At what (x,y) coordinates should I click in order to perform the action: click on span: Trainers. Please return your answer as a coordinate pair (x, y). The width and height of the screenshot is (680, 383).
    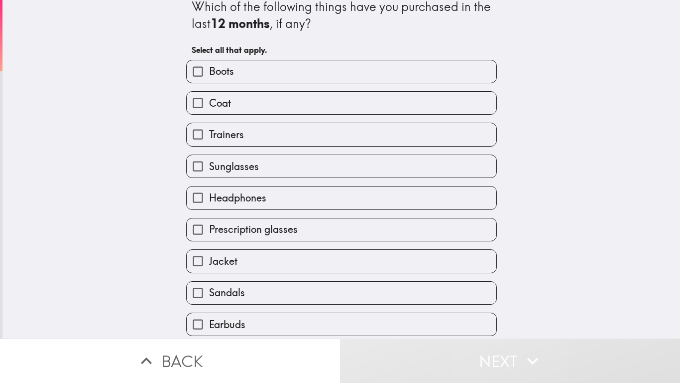
    Looking at the image, I should click on (227, 135).